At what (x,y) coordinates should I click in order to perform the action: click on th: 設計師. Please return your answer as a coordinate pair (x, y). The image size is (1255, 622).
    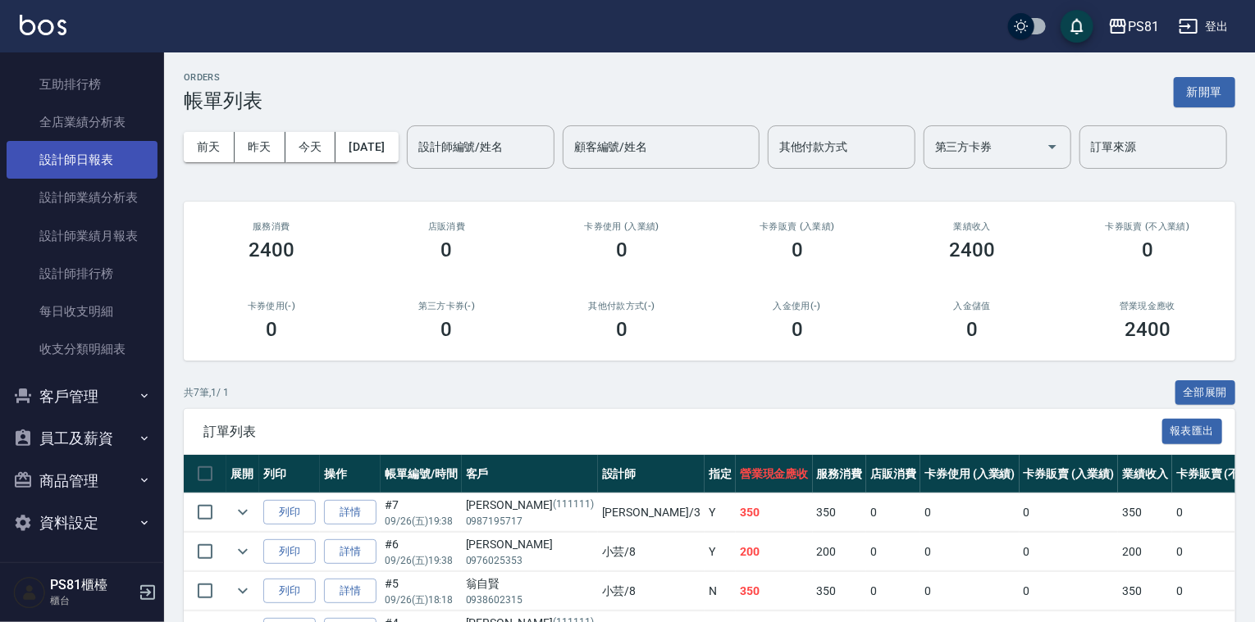
    Looking at the image, I should click on (651, 474).